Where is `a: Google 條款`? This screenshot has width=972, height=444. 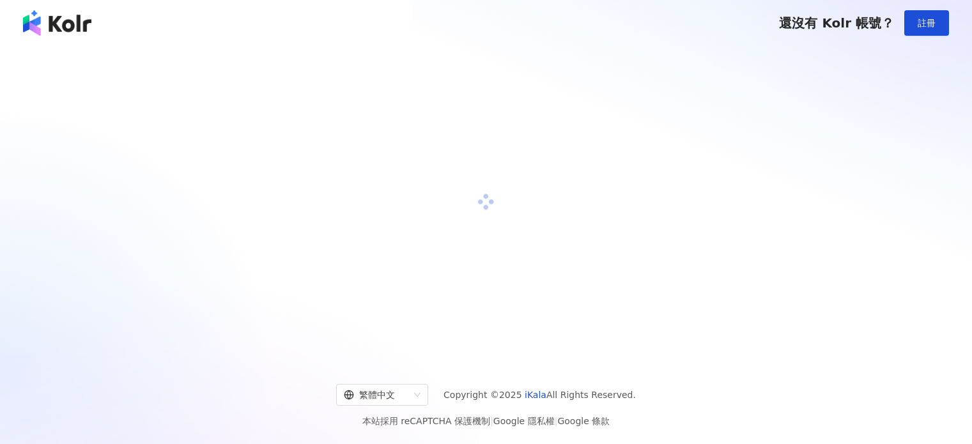 a: Google 條款 is located at coordinates (584, 421).